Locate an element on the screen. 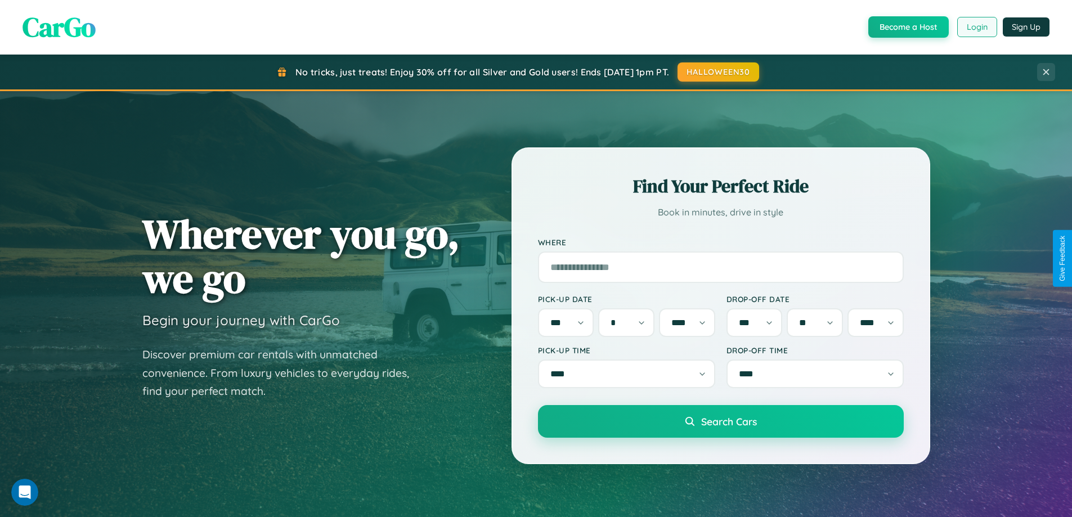 This screenshot has height=517, width=1072. button: Search Cars is located at coordinates (721, 422).